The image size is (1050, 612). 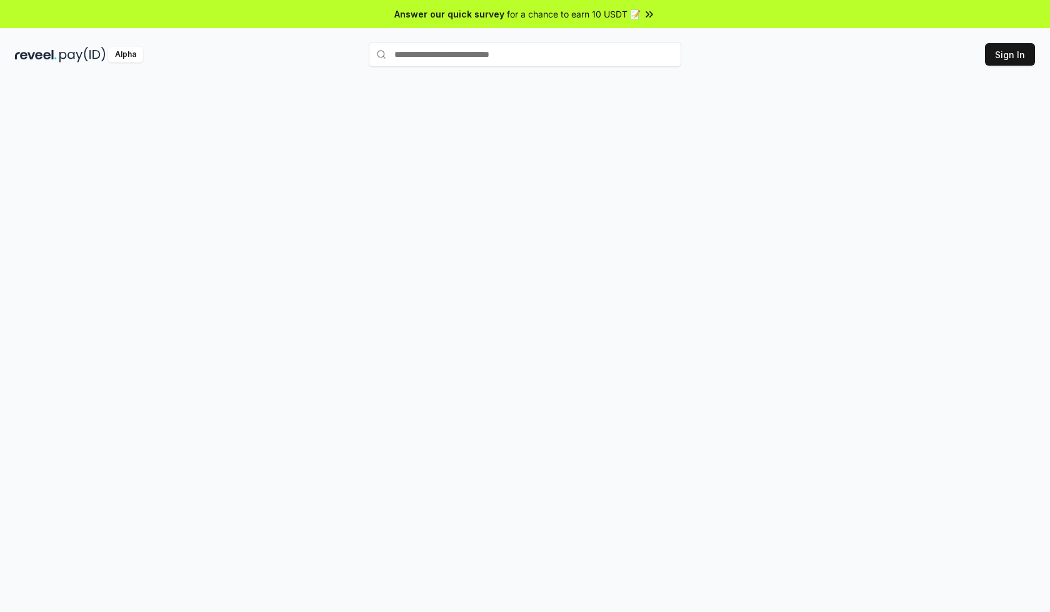 What do you see at coordinates (83, 54) in the screenshot?
I see `img: pay_id` at bounding box center [83, 54].